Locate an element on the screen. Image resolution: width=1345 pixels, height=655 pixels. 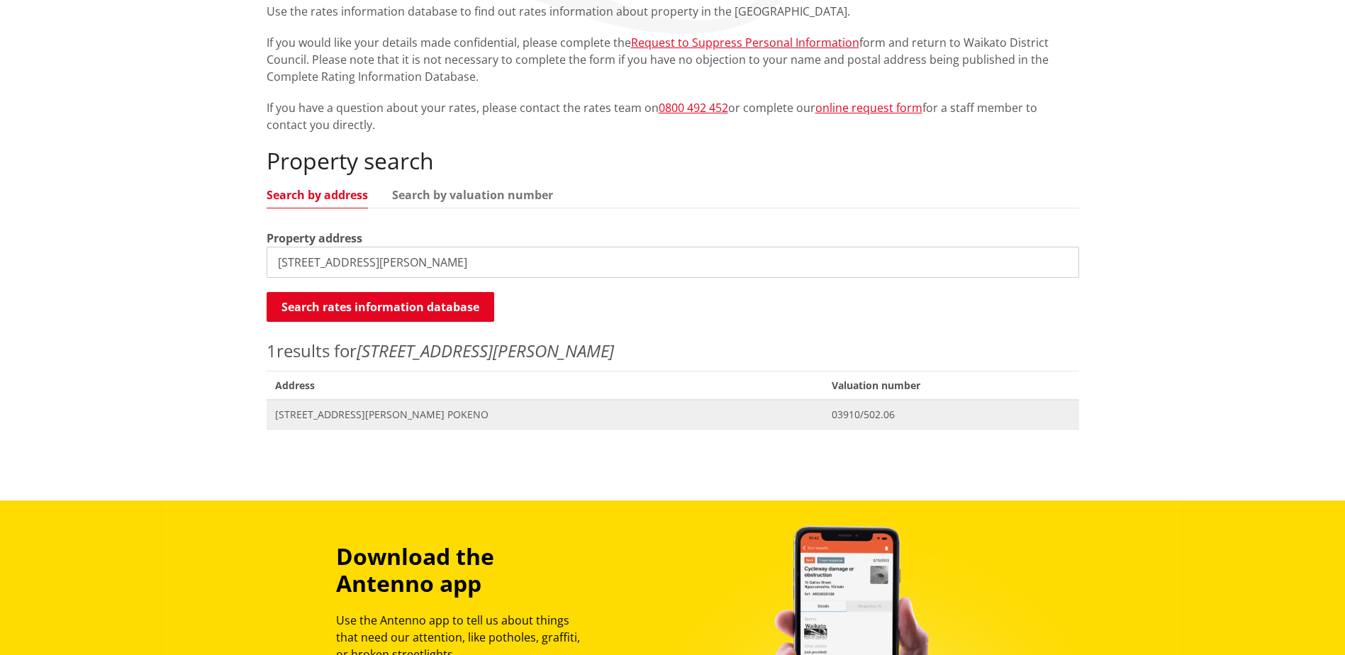
p: Use the rates information database to find out rates information about property in the [GEOGRAPHI... is located at coordinates (673, 11).